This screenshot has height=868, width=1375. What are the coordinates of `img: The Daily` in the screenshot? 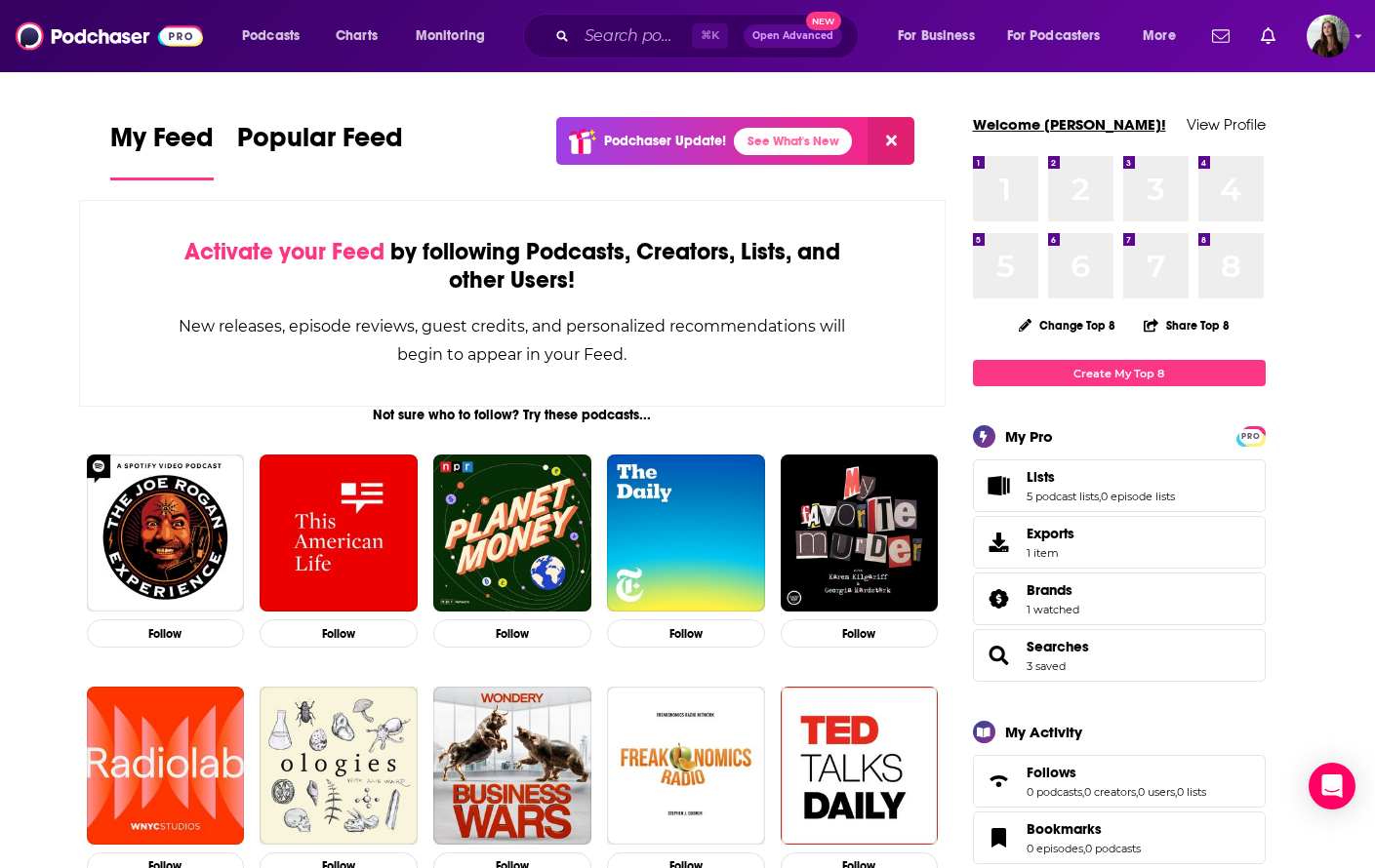 It's located at (686, 534).